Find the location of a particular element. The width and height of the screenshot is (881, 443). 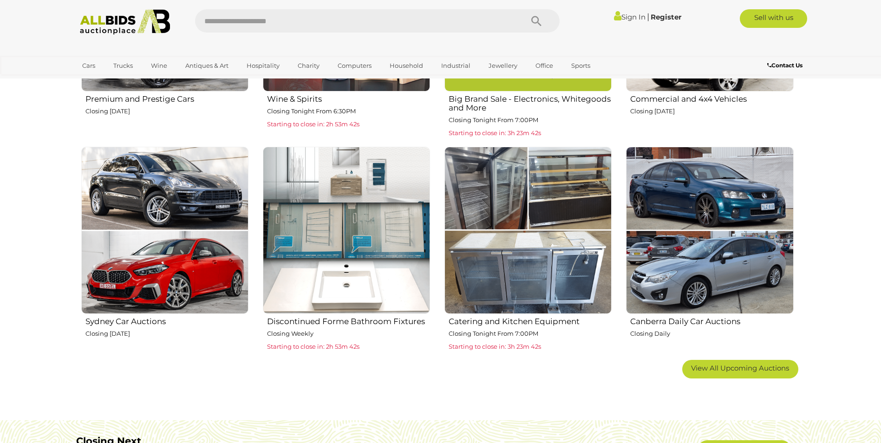

a: Household is located at coordinates (407, 66).